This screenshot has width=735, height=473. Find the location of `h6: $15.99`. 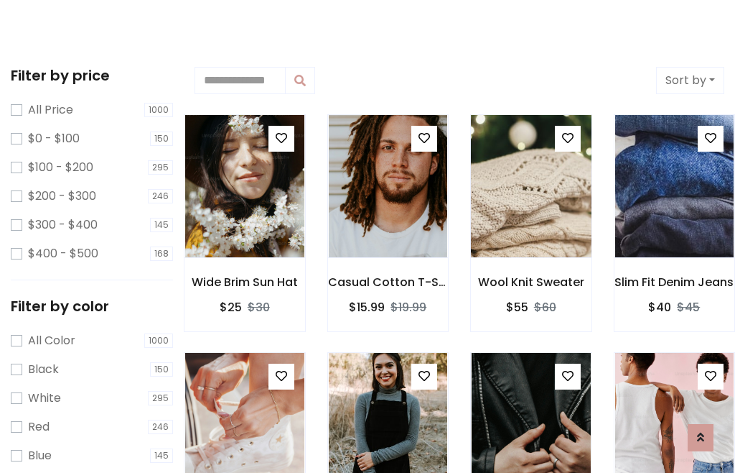

h6: $15.99 is located at coordinates (367, 307).